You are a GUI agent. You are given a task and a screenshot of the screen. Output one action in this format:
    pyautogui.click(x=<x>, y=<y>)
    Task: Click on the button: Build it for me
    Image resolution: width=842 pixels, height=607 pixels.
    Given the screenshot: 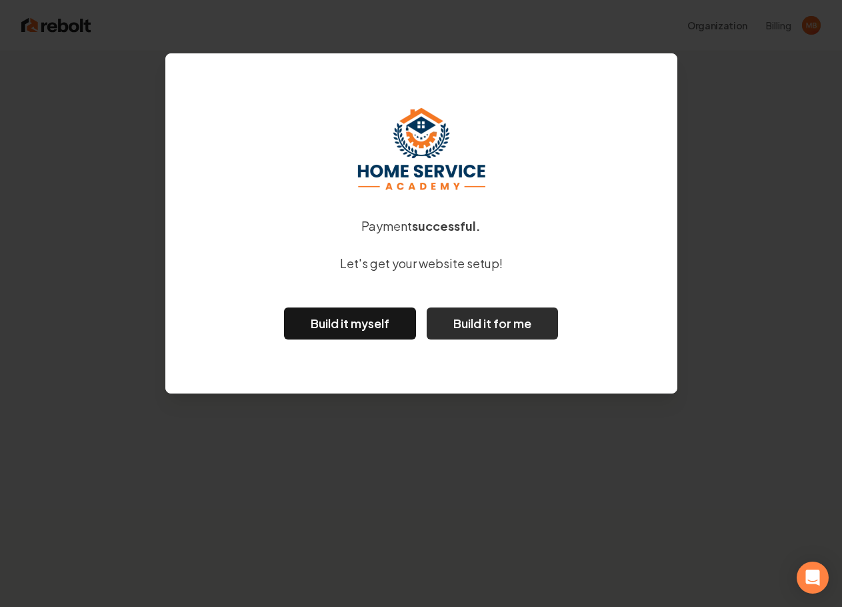 What is the action you would take?
    pyautogui.click(x=492, y=323)
    